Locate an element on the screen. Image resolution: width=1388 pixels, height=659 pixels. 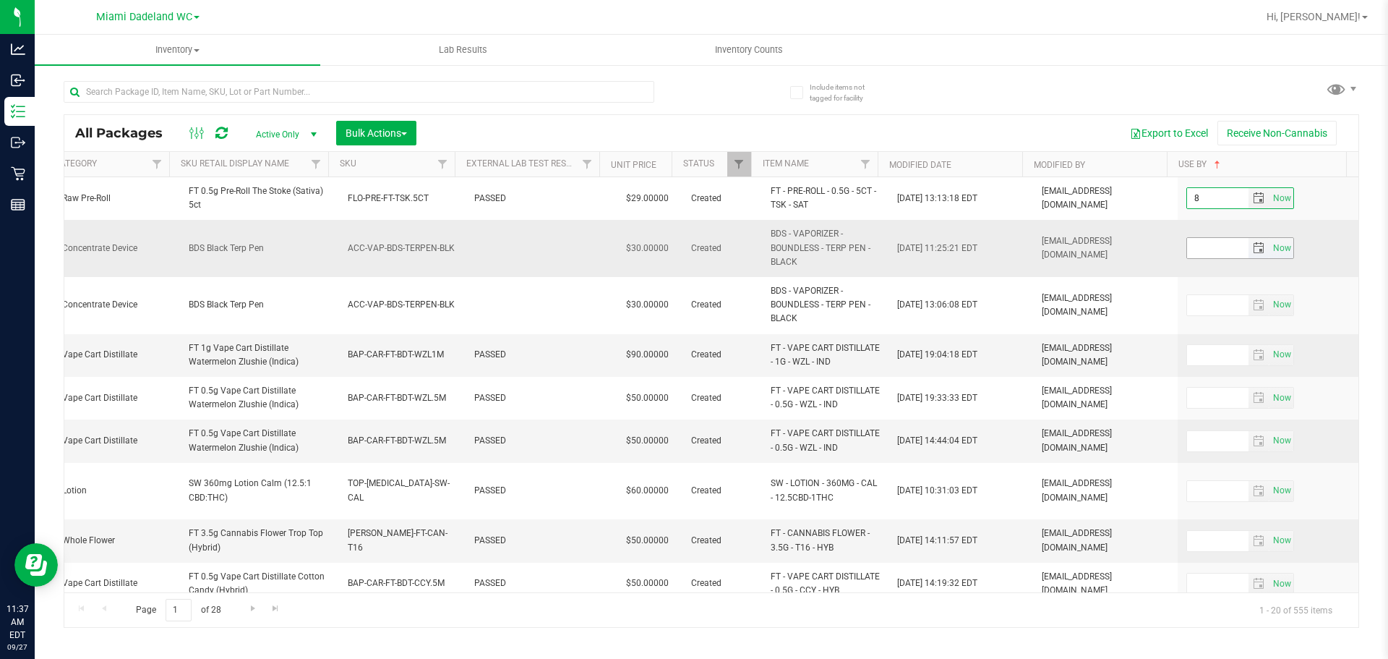
span: FT 0.5g Pre-Roll The Stoke (Sativa) 5ct is located at coordinates (260, 198).